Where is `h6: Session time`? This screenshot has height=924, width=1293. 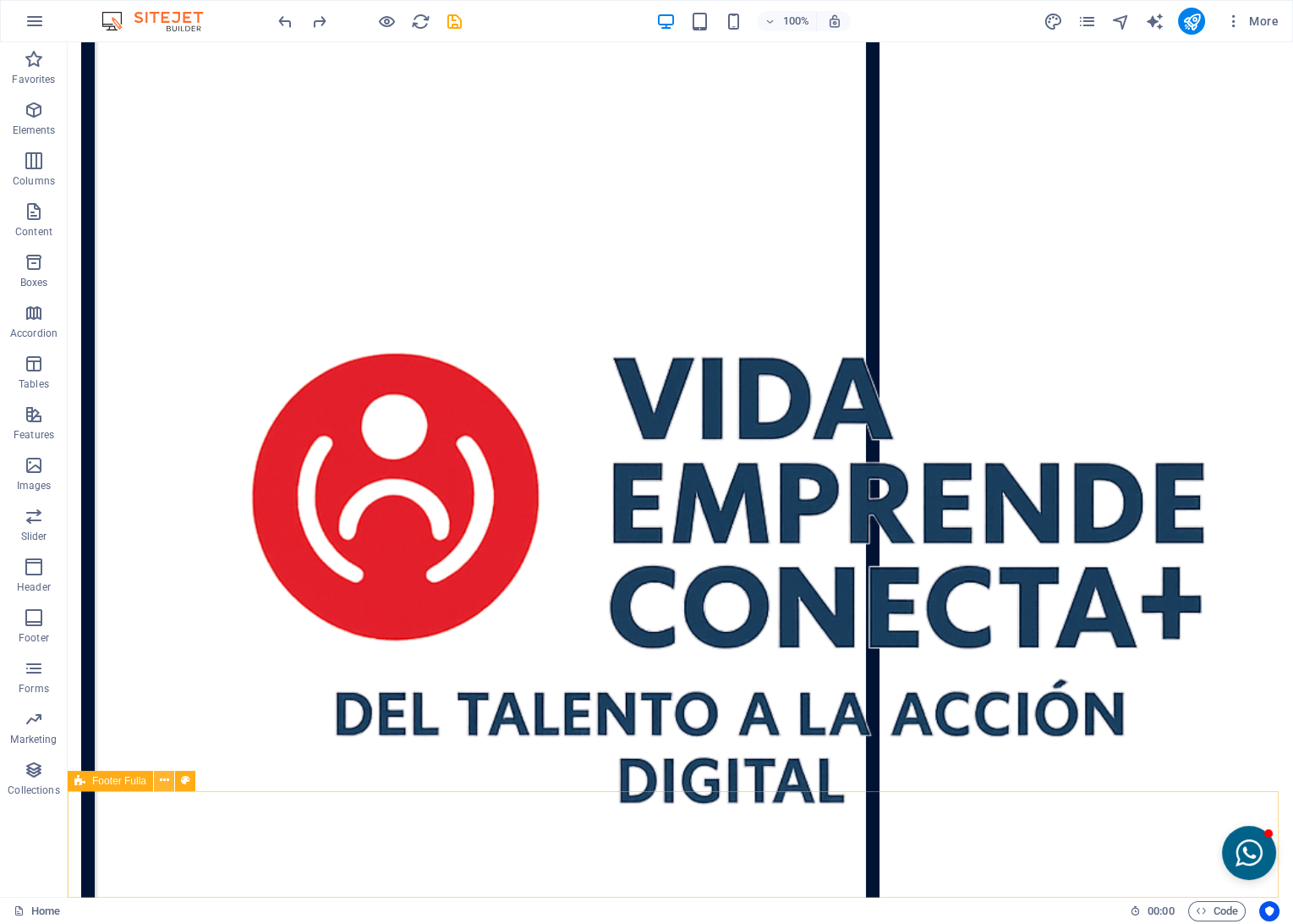 h6: Session time is located at coordinates (1152, 911).